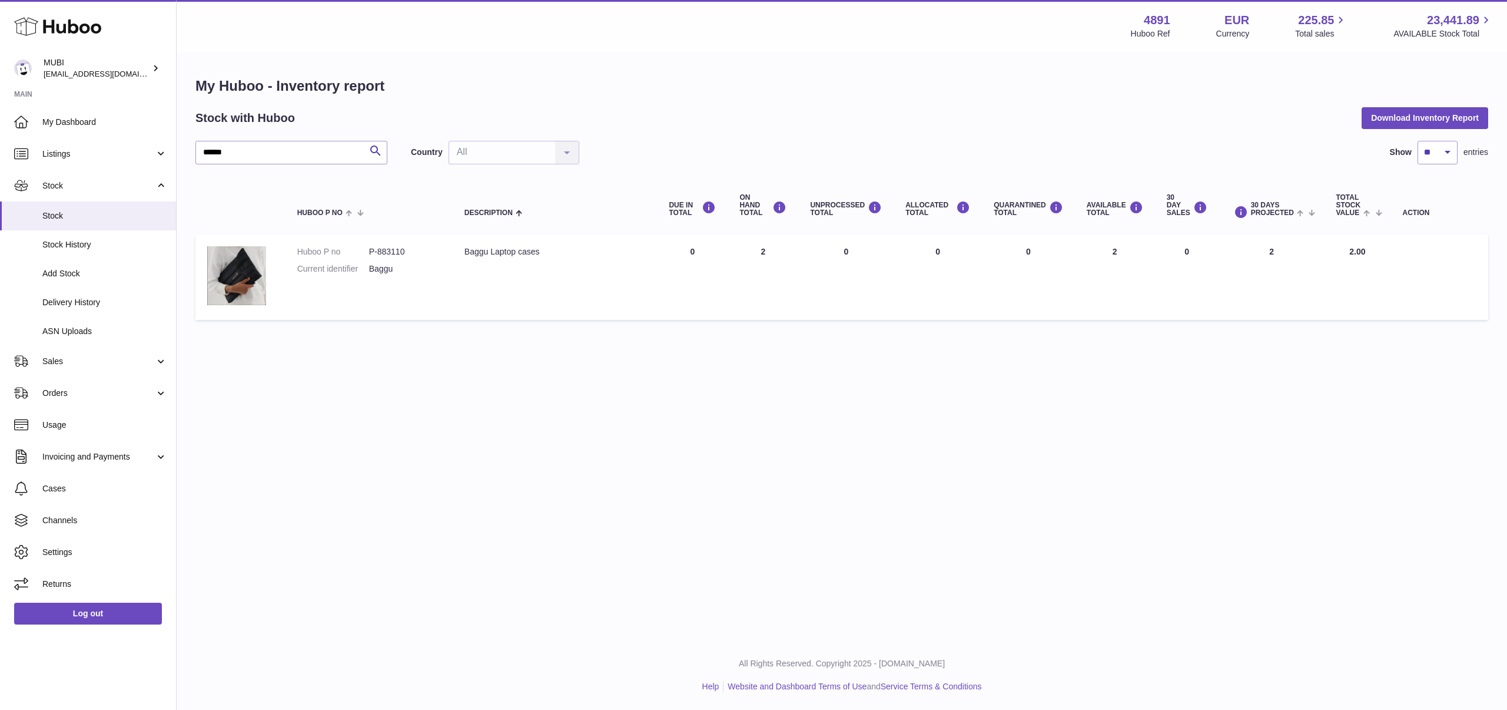  What do you see at coordinates (763, 206) in the screenshot?
I see `div: ON HAND Total` at bounding box center [763, 206].